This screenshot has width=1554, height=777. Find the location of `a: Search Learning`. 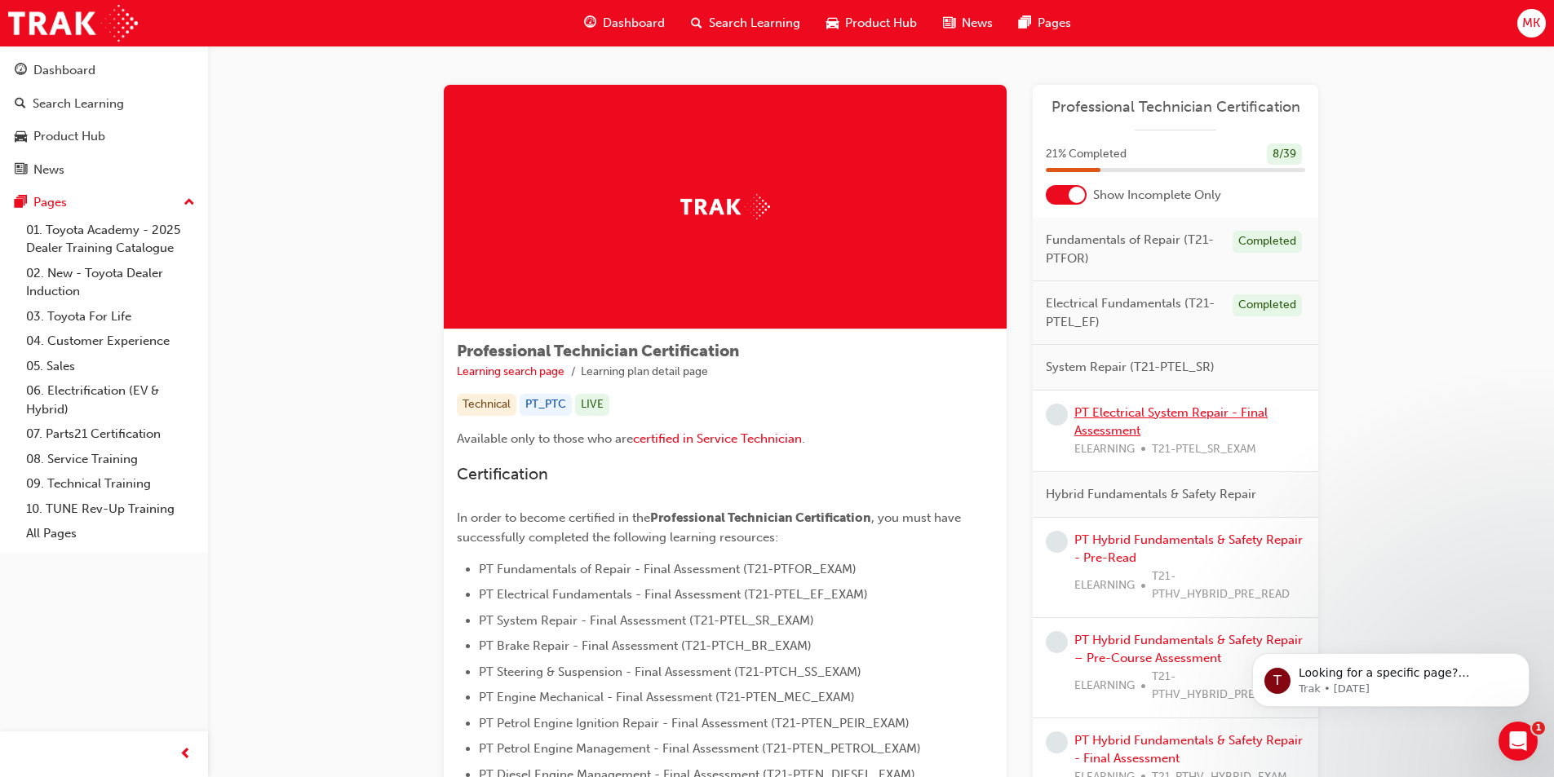

a: Search Learning is located at coordinates (104, 104).